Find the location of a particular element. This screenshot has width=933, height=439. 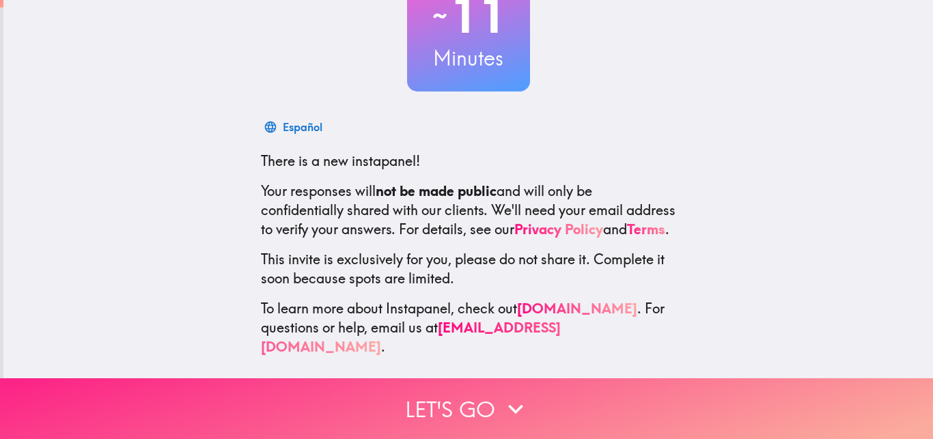

div: Español is located at coordinates (302, 127).